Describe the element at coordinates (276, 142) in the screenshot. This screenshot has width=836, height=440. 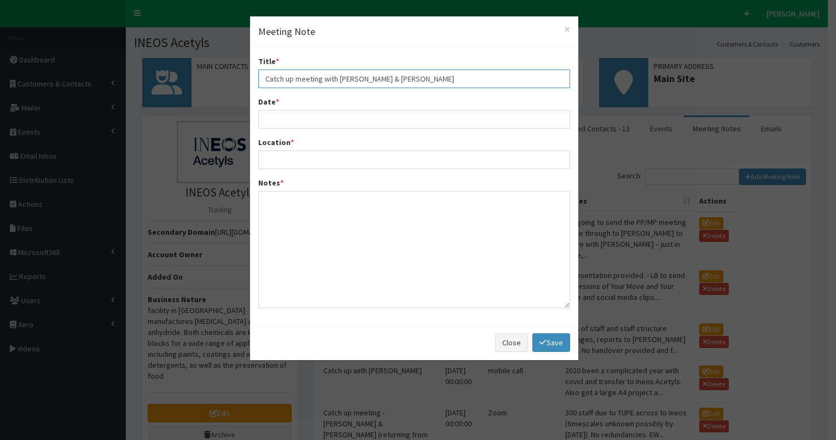
I see `label: Location` at that location.